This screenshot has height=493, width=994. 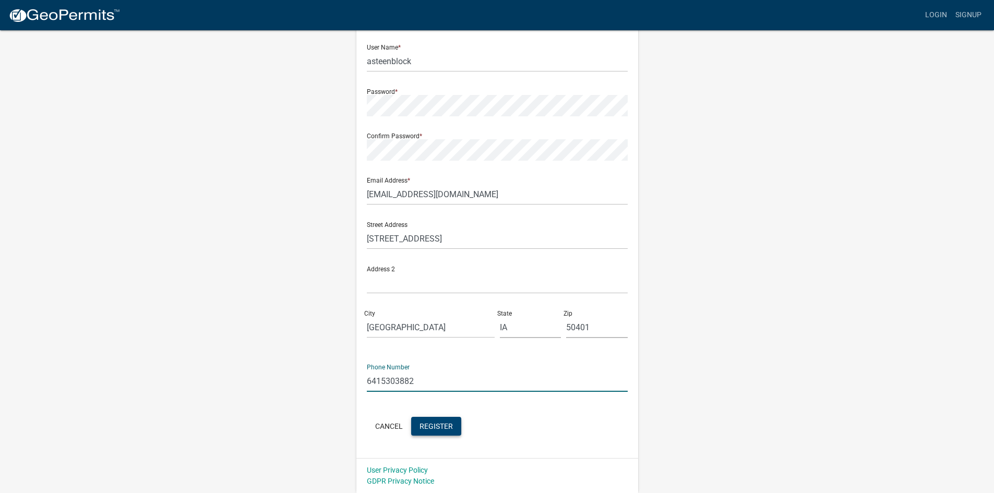 I want to click on a: GDPR Privacy Notice, so click(x=400, y=481).